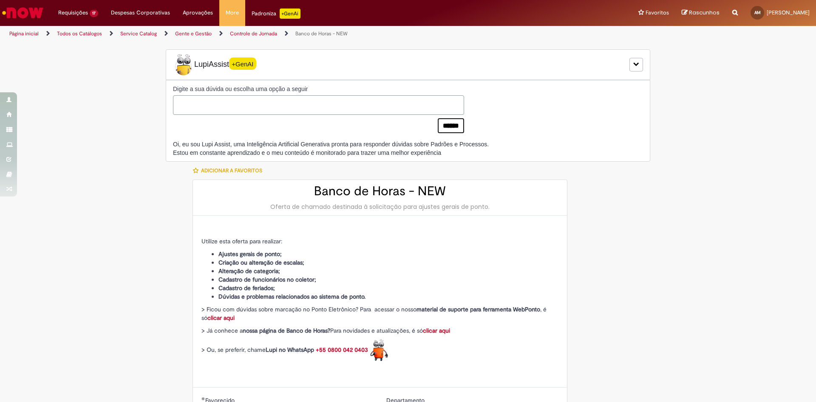 The width and height of the screenshot is (816, 402). I want to click on button: Adicionar a Favoritos, so click(230, 171).